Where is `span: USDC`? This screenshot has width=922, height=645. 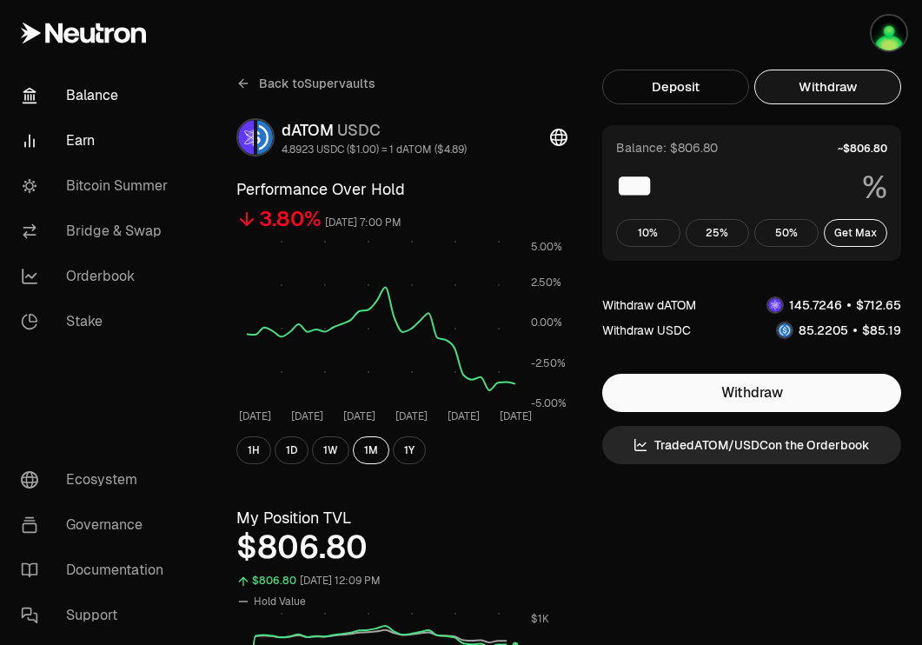 span: USDC is located at coordinates (359, 129).